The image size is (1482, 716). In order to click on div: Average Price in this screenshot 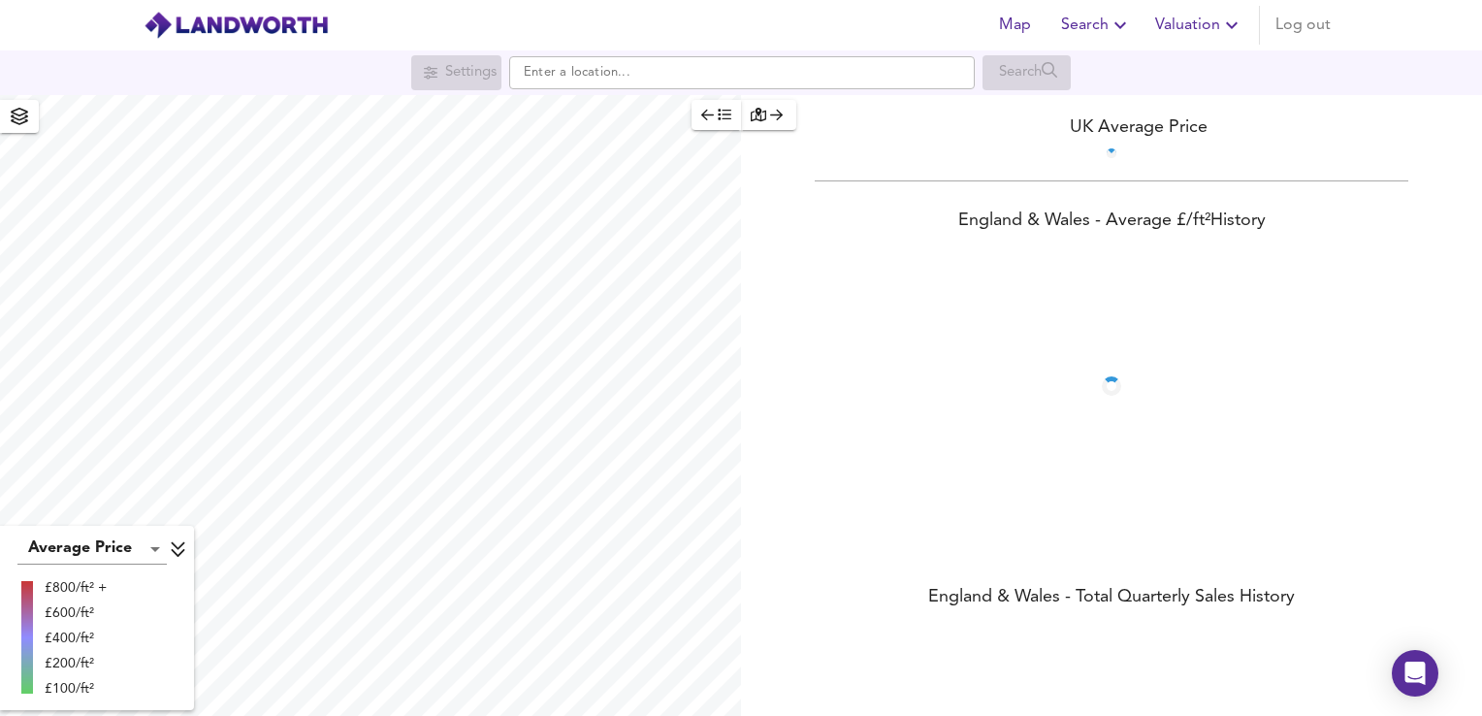, I will do `click(92, 549)`.